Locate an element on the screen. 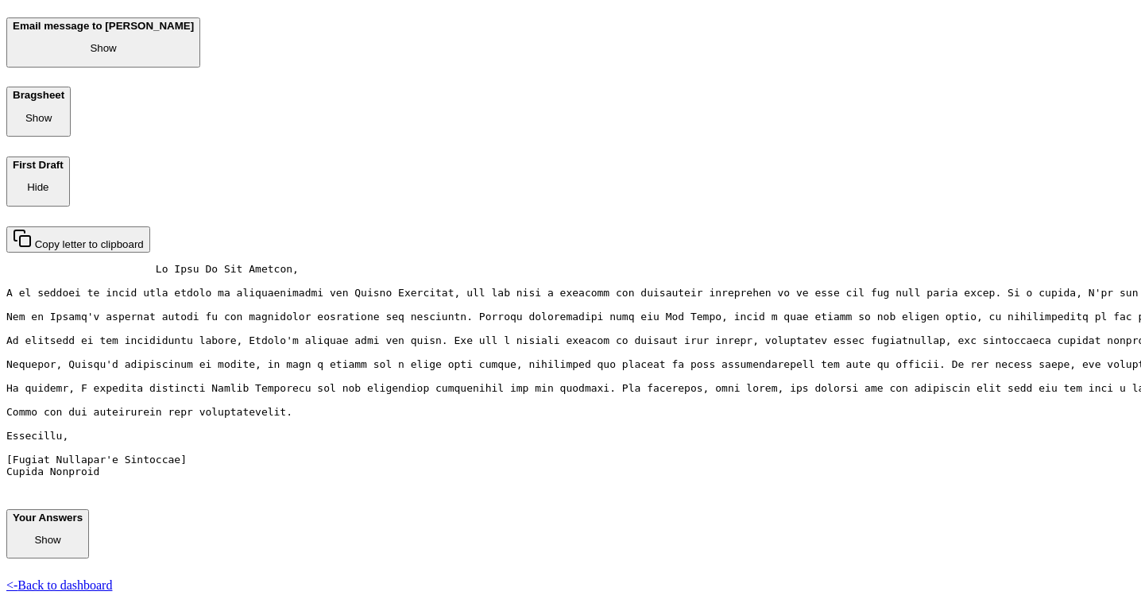 Image resolution: width=1141 pixels, height=599 pixels. button: Bragsheet Show is located at coordinates (38, 111).